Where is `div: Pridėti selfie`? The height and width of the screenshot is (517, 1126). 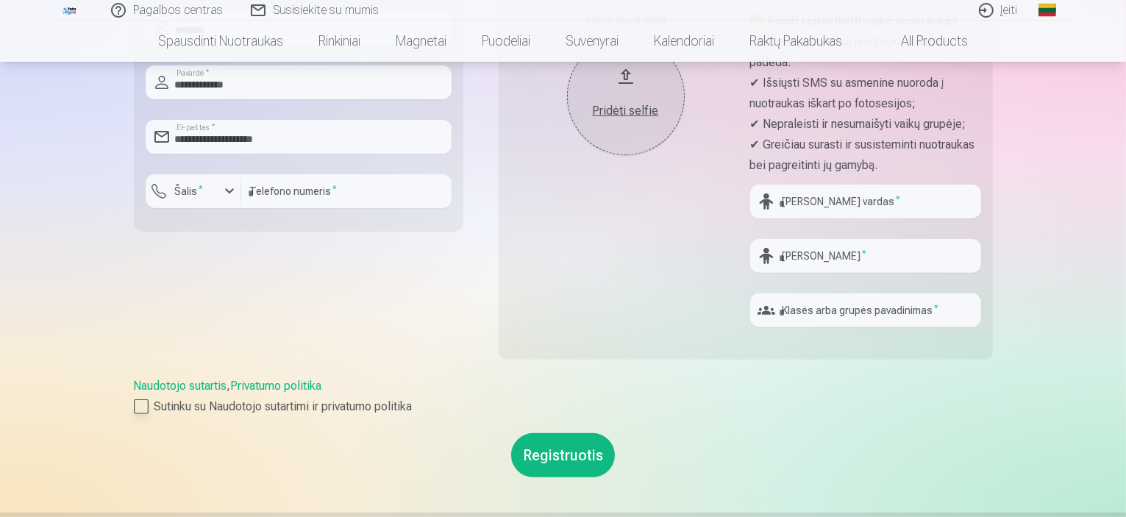 div: Pridėti selfie is located at coordinates (626, 111).